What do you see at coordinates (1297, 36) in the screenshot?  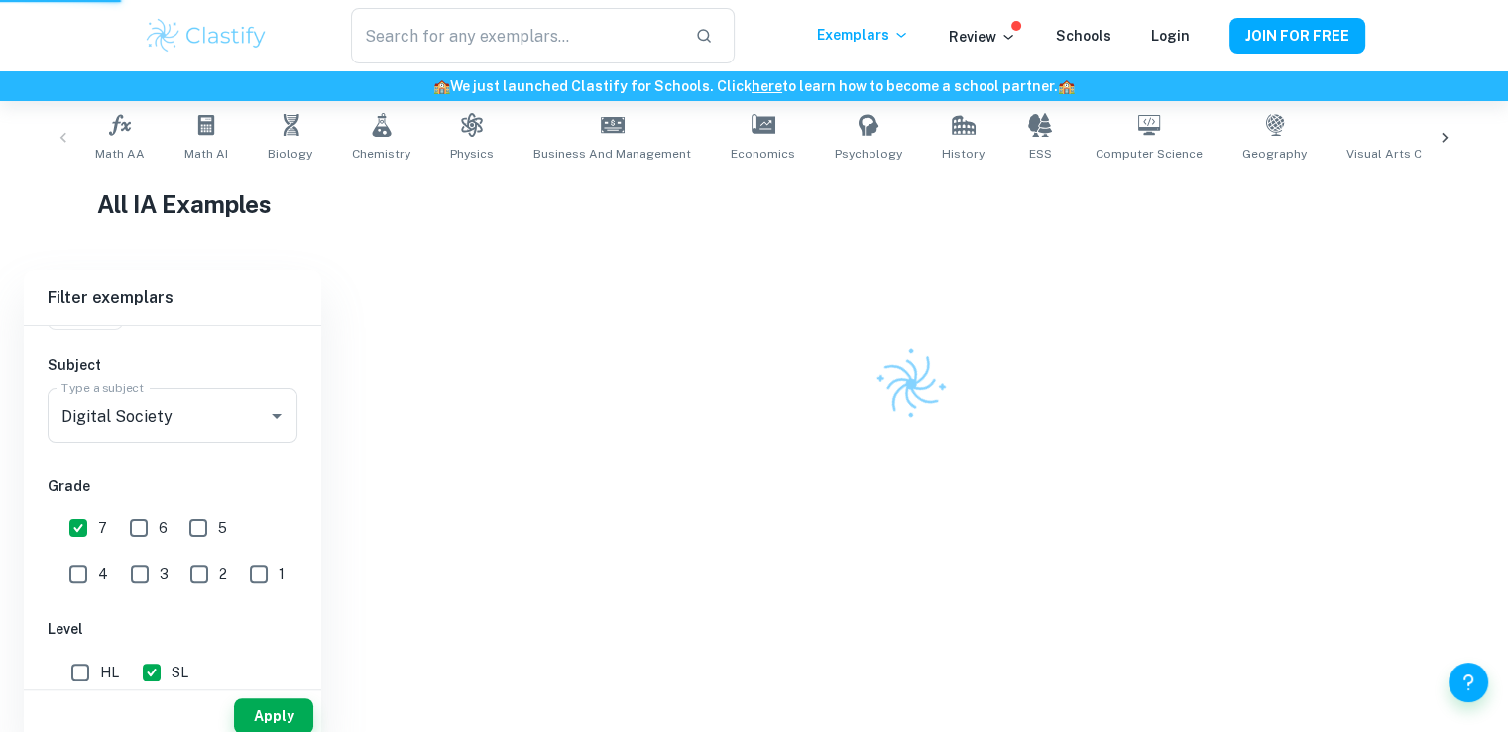 I see `a: JOIN FOR FREE` at bounding box center [1297, 36].